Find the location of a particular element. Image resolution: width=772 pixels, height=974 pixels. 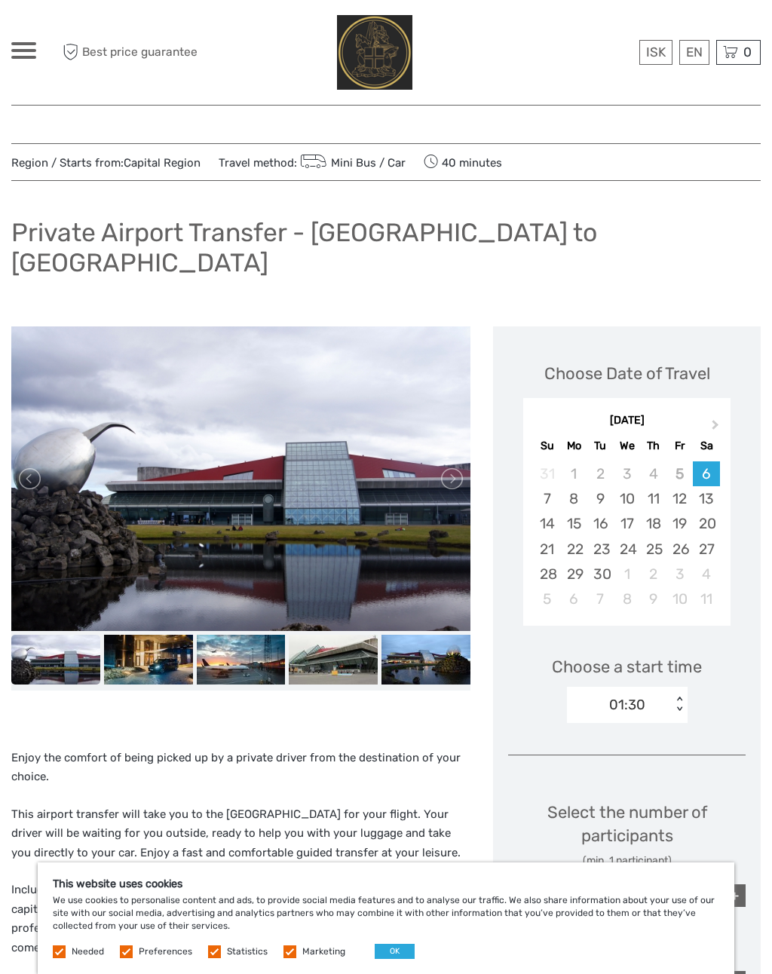

div: Choose Friday, October 3rd, 2025 is located at coordinates (679, 574).